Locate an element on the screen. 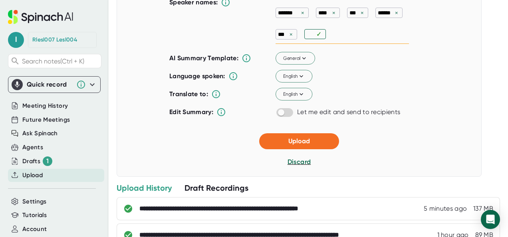  span: Future Meetings is located at coordinates (46, 120).